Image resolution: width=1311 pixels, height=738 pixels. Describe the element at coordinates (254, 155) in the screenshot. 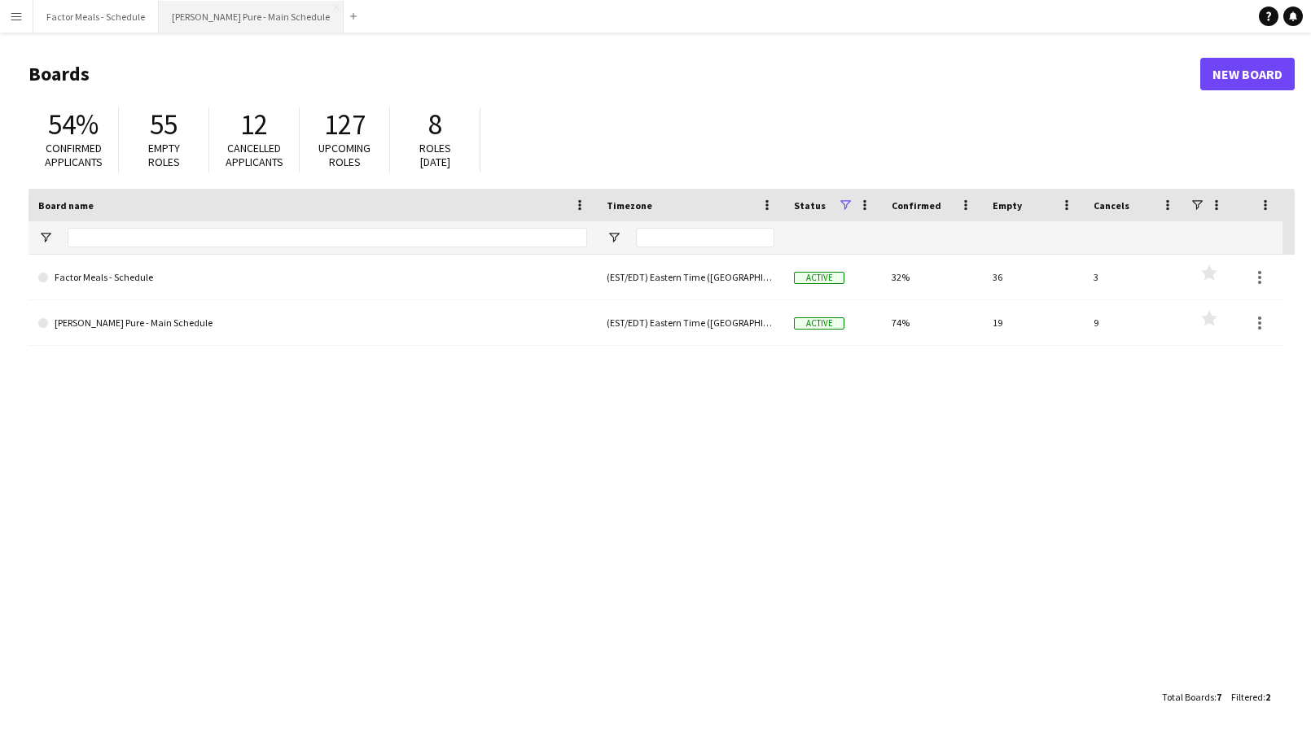

I see `span: Cancelled applicants` at that location.